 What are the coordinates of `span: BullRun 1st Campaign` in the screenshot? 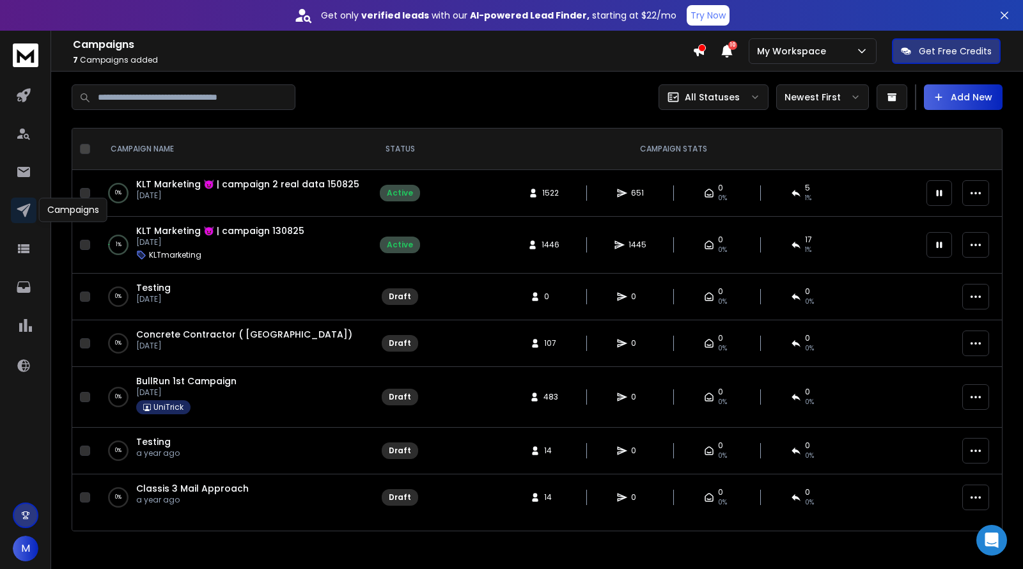 It's located at (186, 381).